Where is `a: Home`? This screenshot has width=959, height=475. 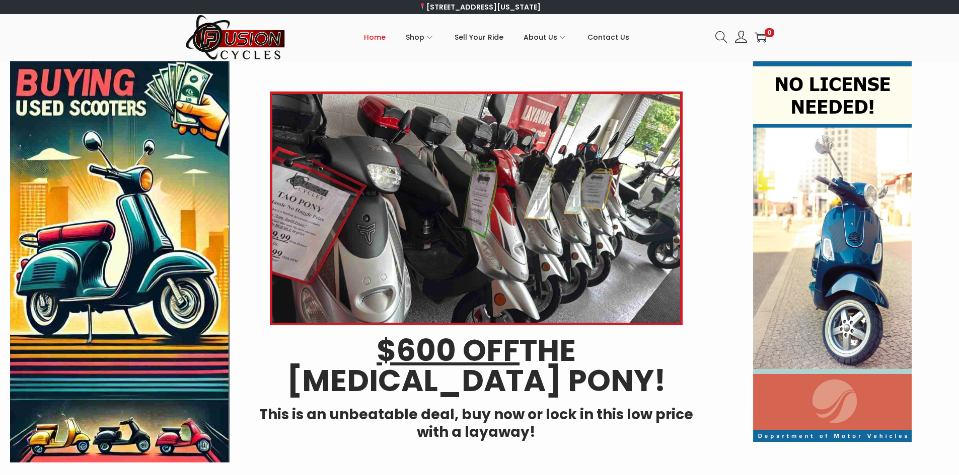
a: Home is located at coordinates (374, 37).